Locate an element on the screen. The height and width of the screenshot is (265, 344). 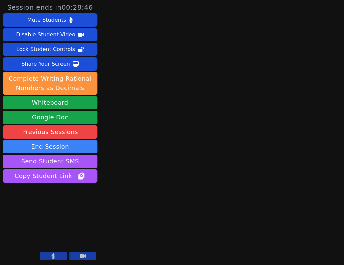
a: Google Doc is located at coordinates (50, 117).